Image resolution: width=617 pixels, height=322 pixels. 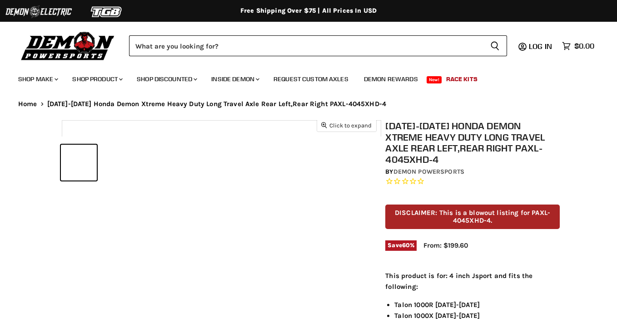 What do you see at coordinates (37, 79) in the screenshot?
I see `a: Shop Make` at bounding box center [37, 79].